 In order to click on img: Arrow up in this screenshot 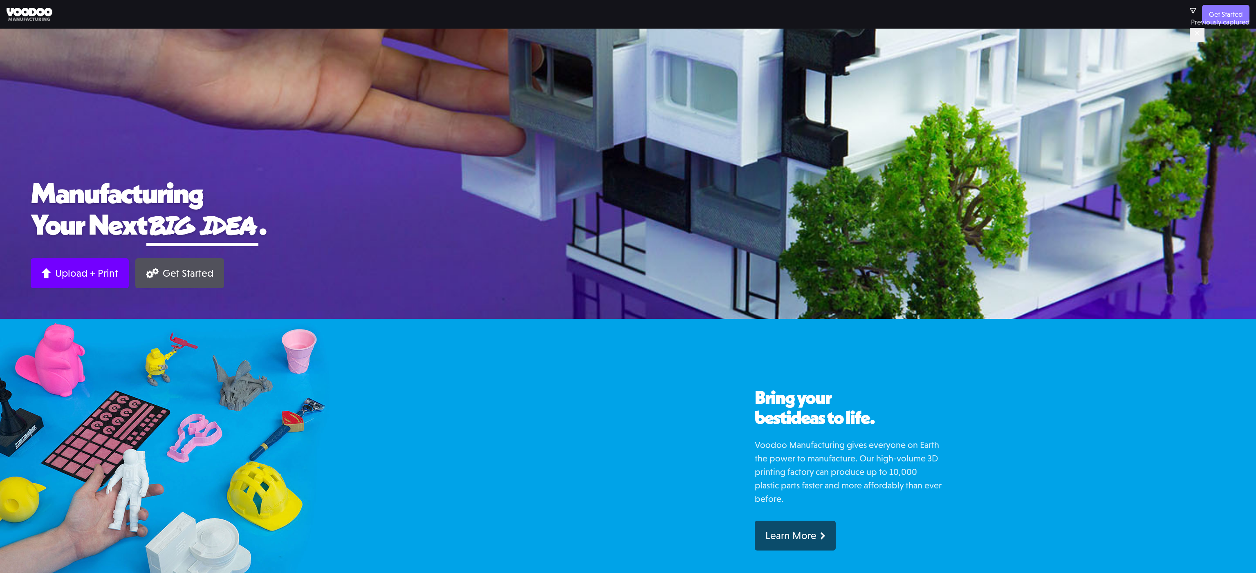, I will do `click(46, 273)`.